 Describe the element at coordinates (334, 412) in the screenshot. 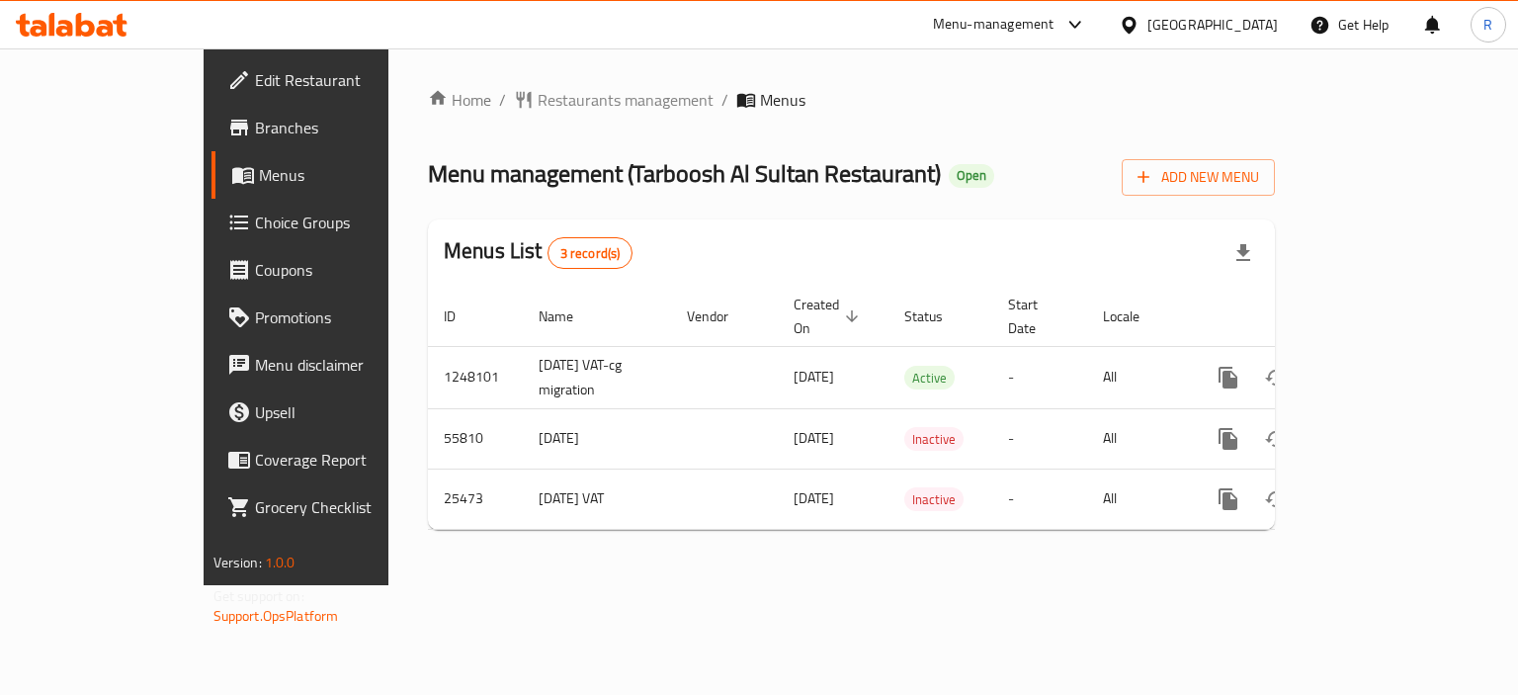

I see `a: Upsell` at that location.